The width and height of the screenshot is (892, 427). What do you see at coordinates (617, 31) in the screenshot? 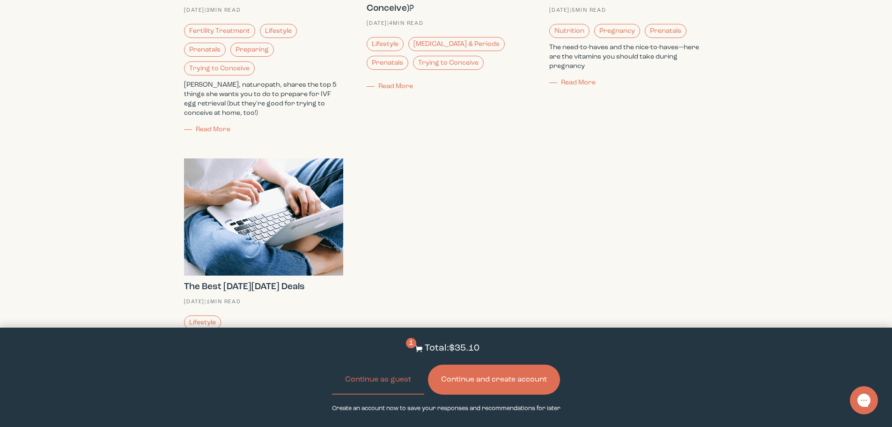
I see `a: Pregnancy` at bounding box center [617, 31].